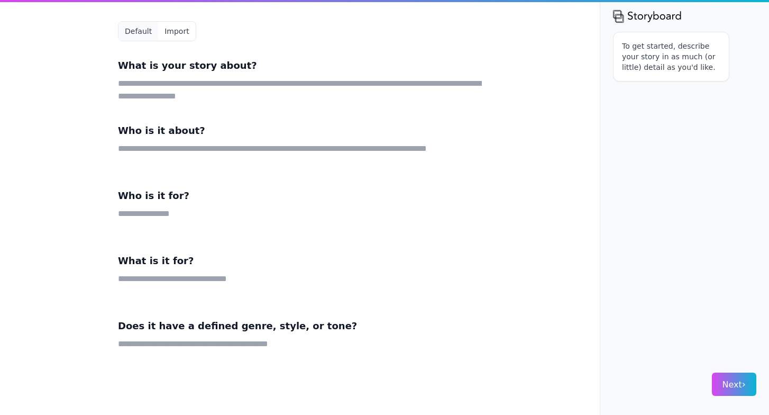 This screenshot has width=769, height=415. I want to click on button: Default, so click(138, 31).